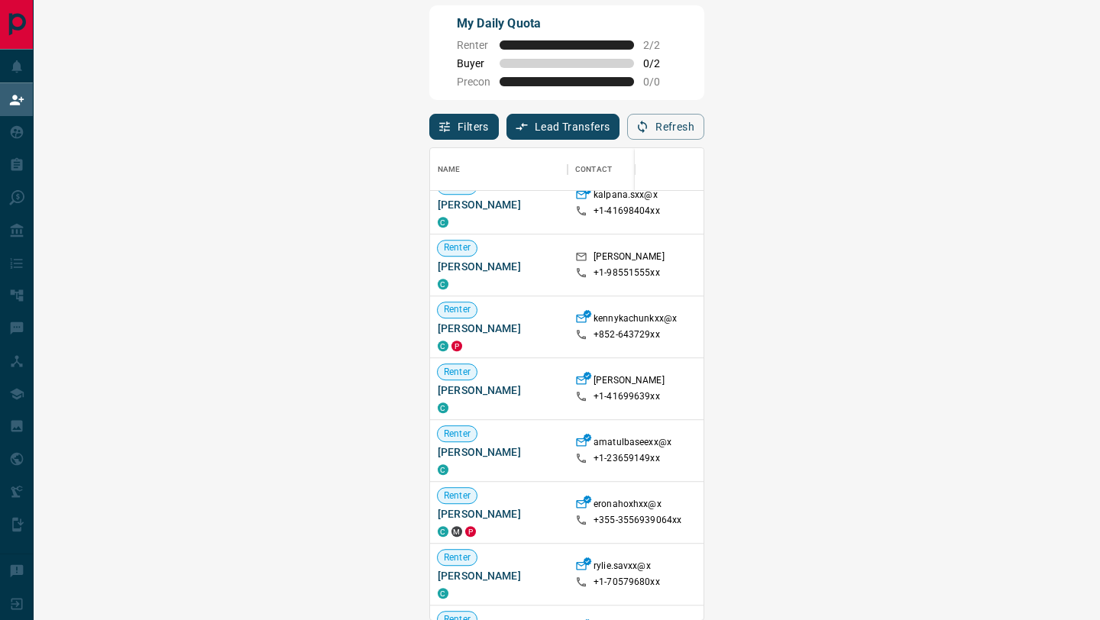 This screenshot has height=620, width=1100. What do you see at coordinates (626, 211) in the screenshot?
I see `p: +1- 41698404xx` at bounding box center [626, 211].